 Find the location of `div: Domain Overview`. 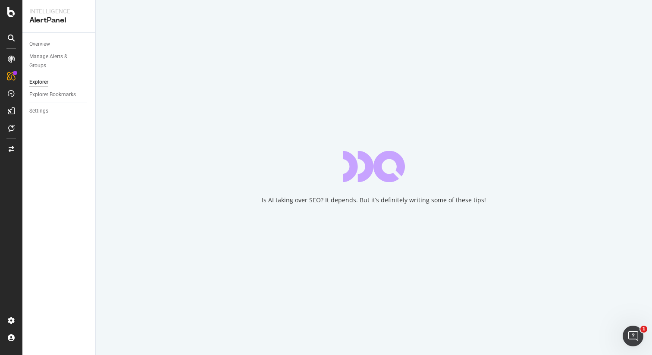

div: Domain Overview is located at coordinates (56, 53).